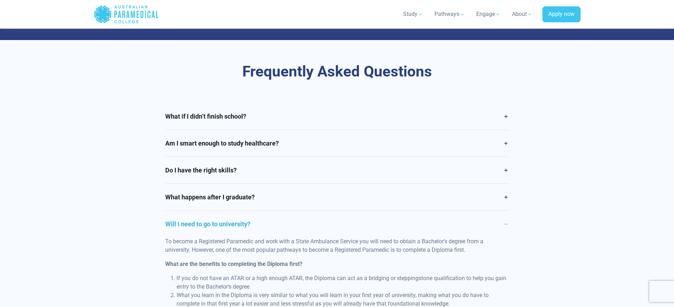 The image size is (674, 307). What do you see at coordinates (413, 14) in the screenshot?
I see `a: Study` at bounding box center [413, 14].